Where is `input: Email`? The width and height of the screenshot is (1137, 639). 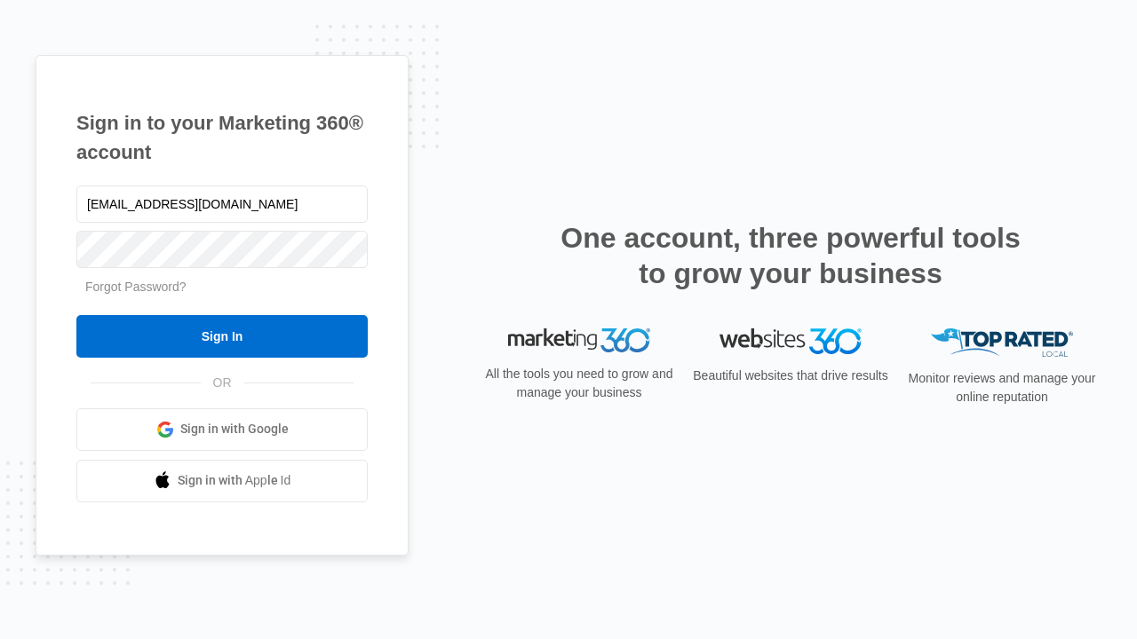 input: Email is located at coordinates (222, 204).